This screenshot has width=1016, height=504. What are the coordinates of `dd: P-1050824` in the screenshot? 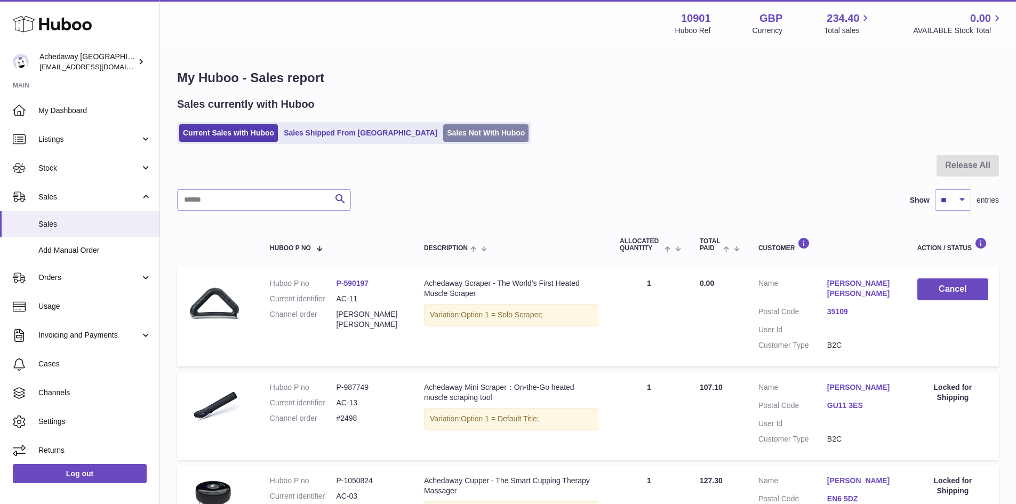 It's located at (369, 481).